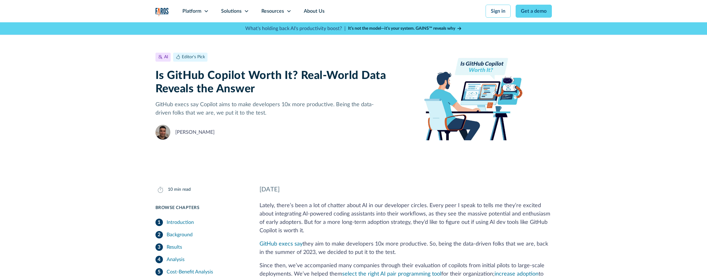  I want to click on div: Results, so click(174, 247).